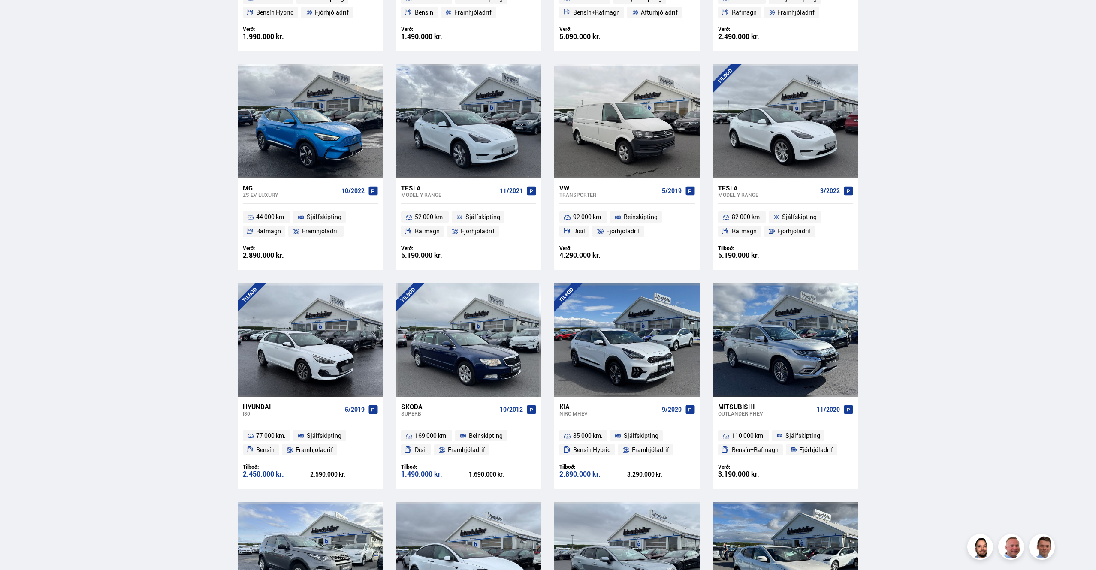  What do you see at coordinates (353, 191) in the screenshot?
I see `span: 10/2022` at bounding box center [353, 191].